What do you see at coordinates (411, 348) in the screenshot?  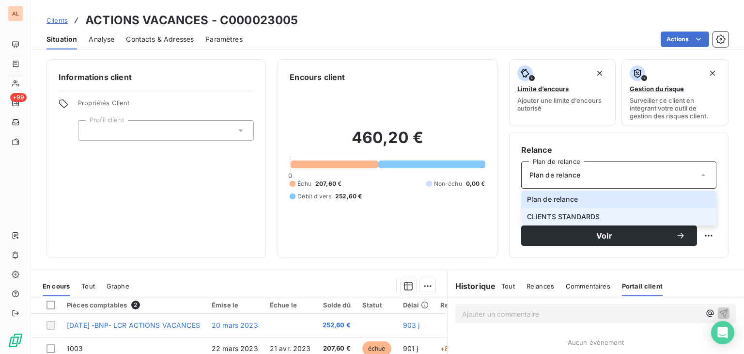 I see `span: 901 j` at bounding box center [411, 348].